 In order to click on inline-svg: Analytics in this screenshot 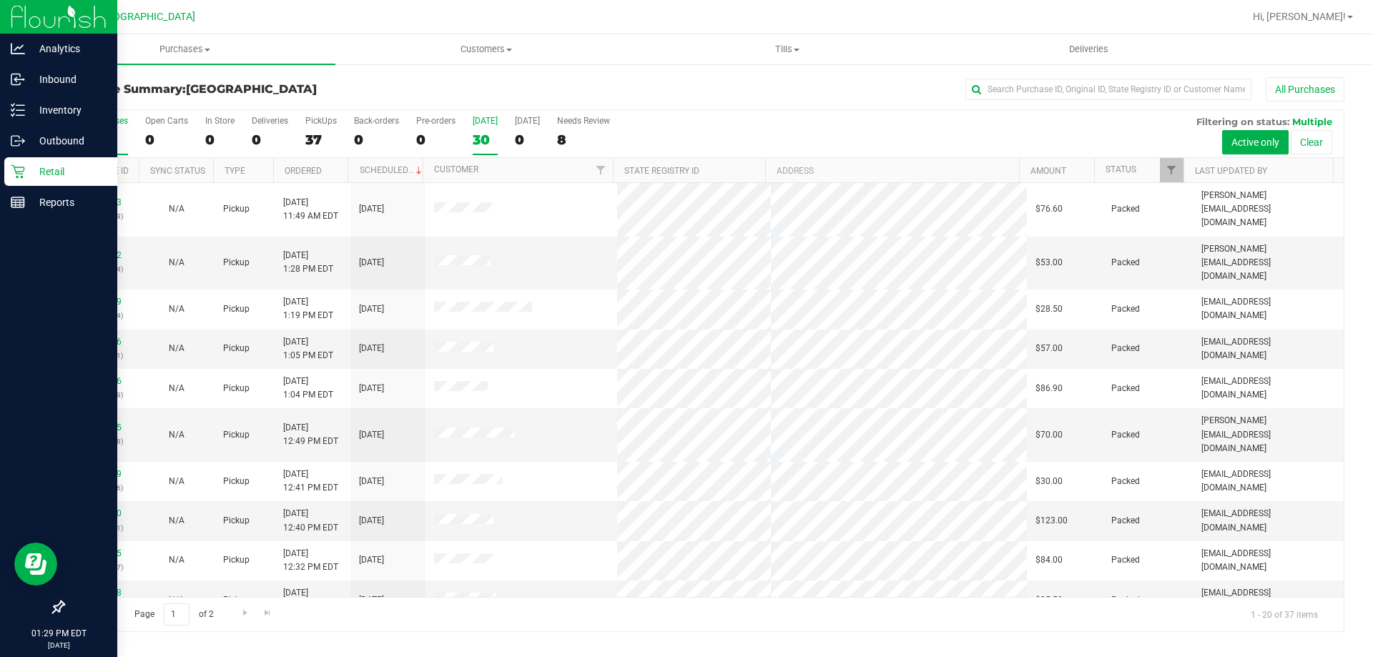, I will do `click(18, 49)`.